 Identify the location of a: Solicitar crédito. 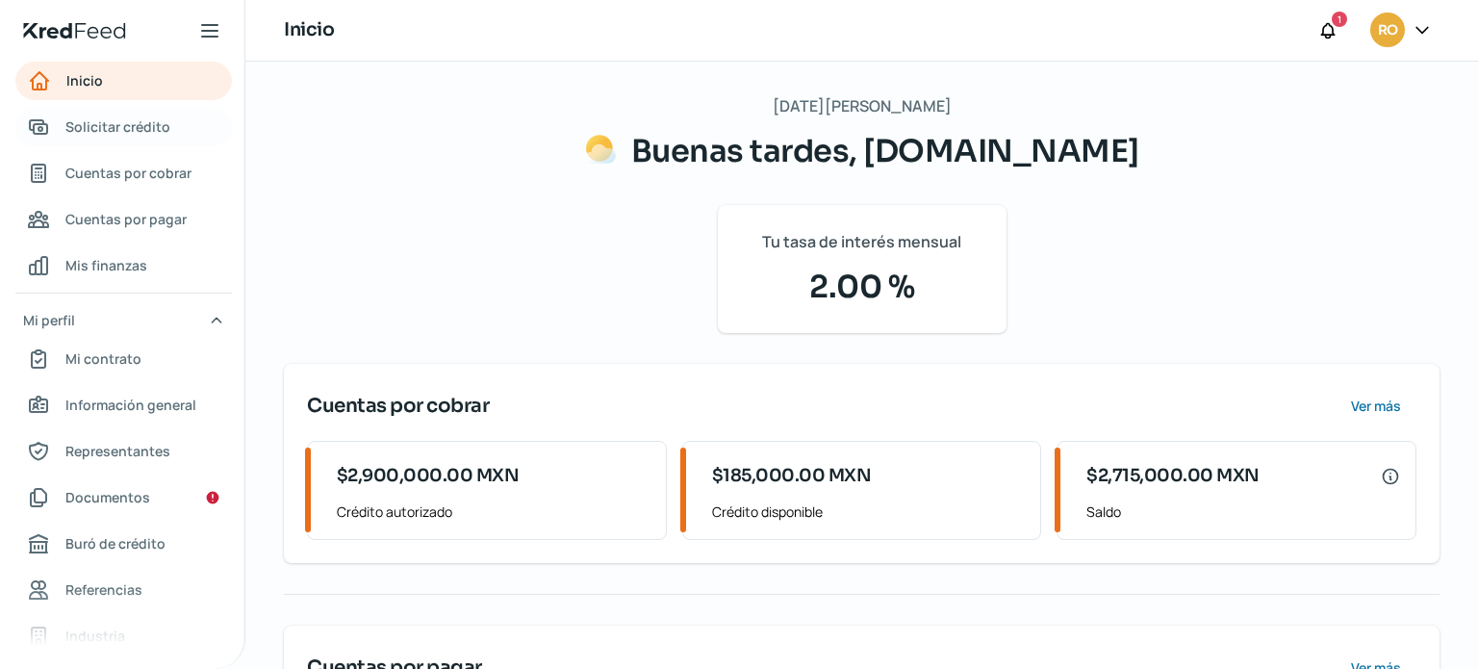
(123, 127).